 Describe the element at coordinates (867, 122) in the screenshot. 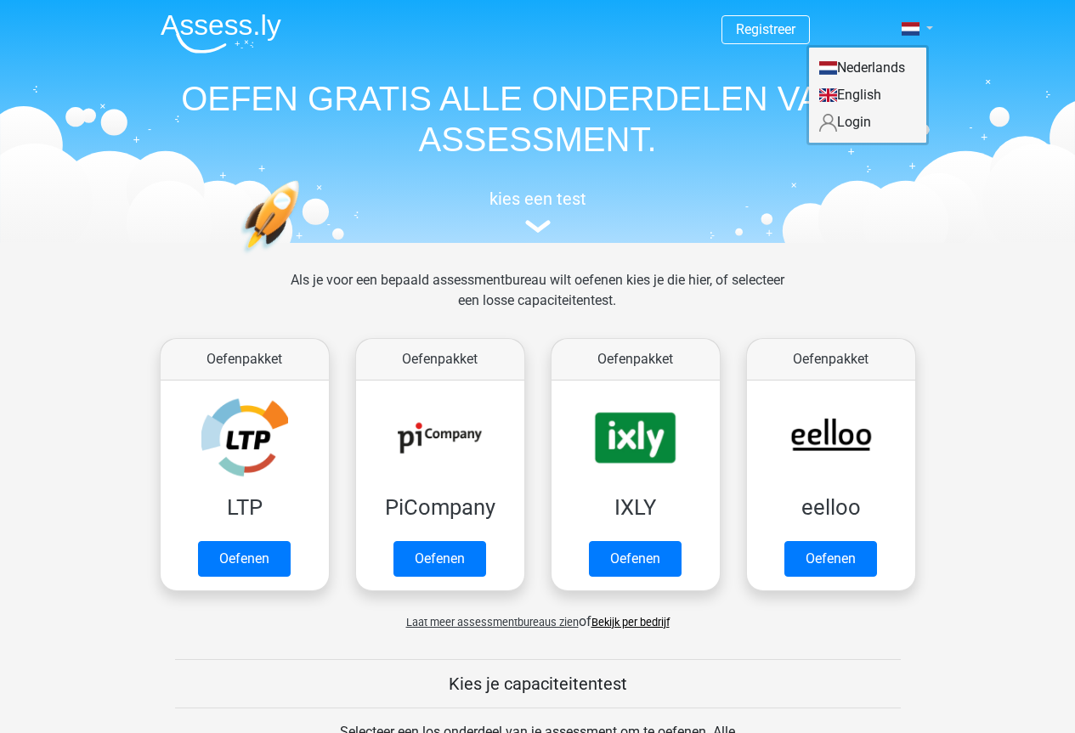

I see `a: Login` at that location.